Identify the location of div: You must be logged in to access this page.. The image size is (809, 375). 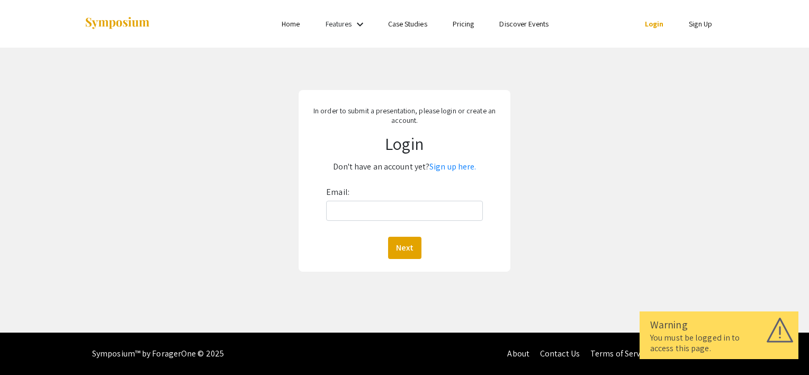
(719, 343).